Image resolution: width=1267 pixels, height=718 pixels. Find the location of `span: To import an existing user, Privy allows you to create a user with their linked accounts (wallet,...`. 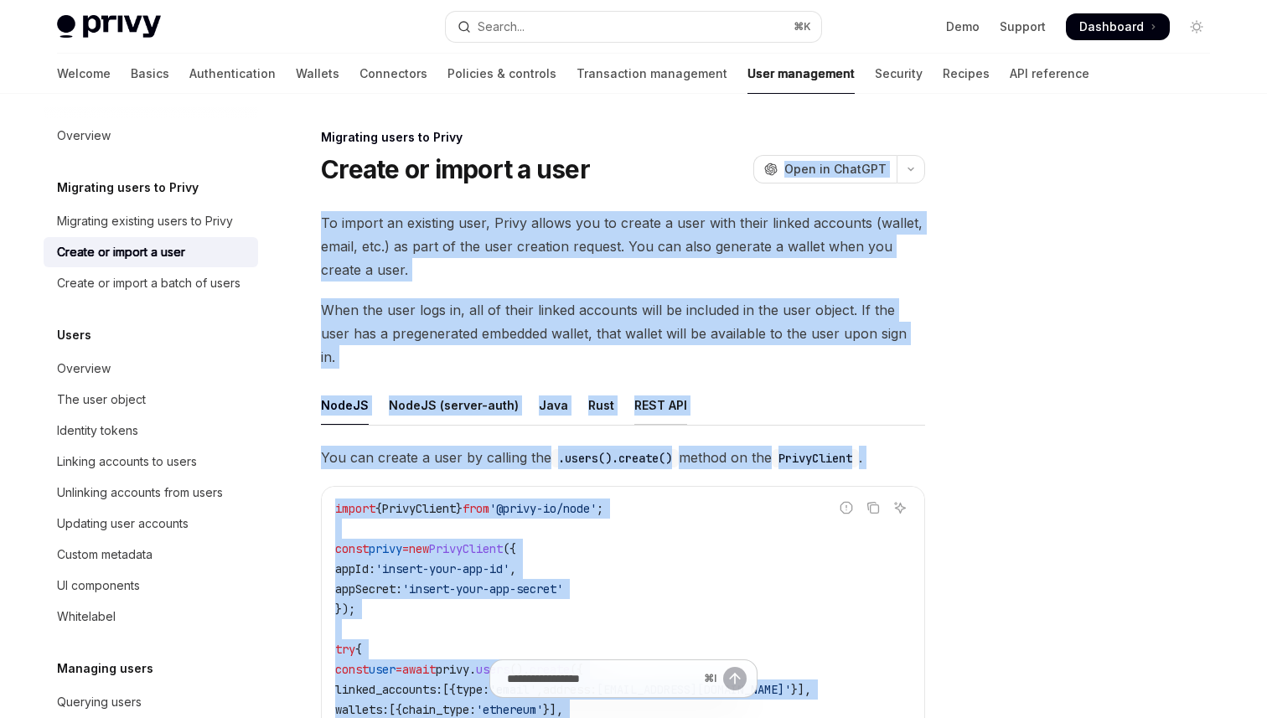

span: To import an existing user, Privy allows you to create a user with their linked accounts (wallet,... is located at coordinates (623, 246).